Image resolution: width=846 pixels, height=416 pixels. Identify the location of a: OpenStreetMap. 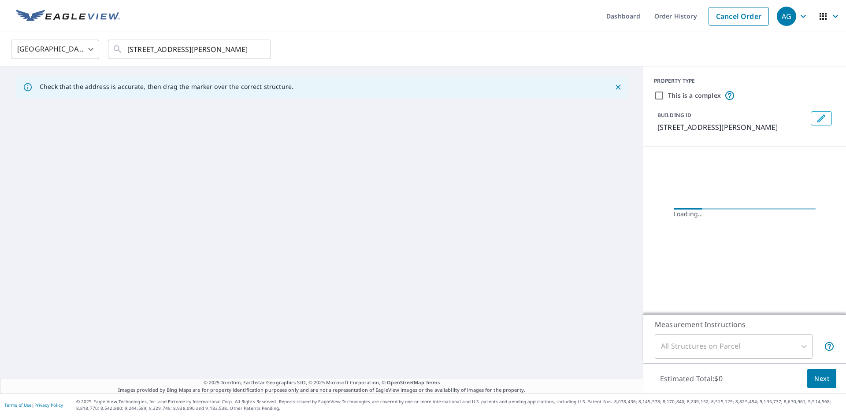
(405, 382).